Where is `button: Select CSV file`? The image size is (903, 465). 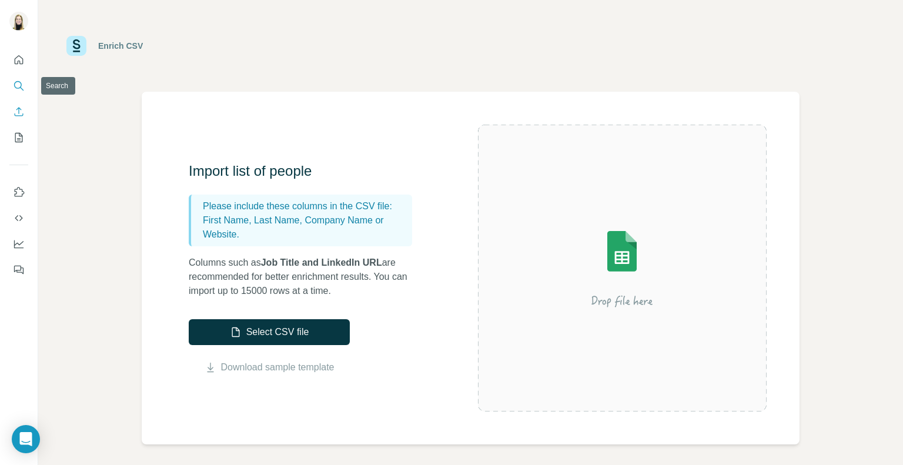
button: Select CSV file is located at coordinates (269, 332).